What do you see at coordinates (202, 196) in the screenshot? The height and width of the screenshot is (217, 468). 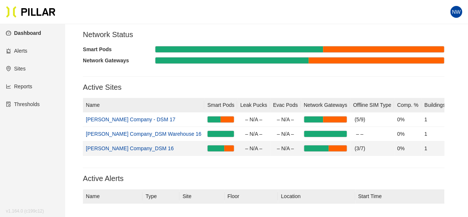 I see `th: Site` at bounding box center [202, 196].